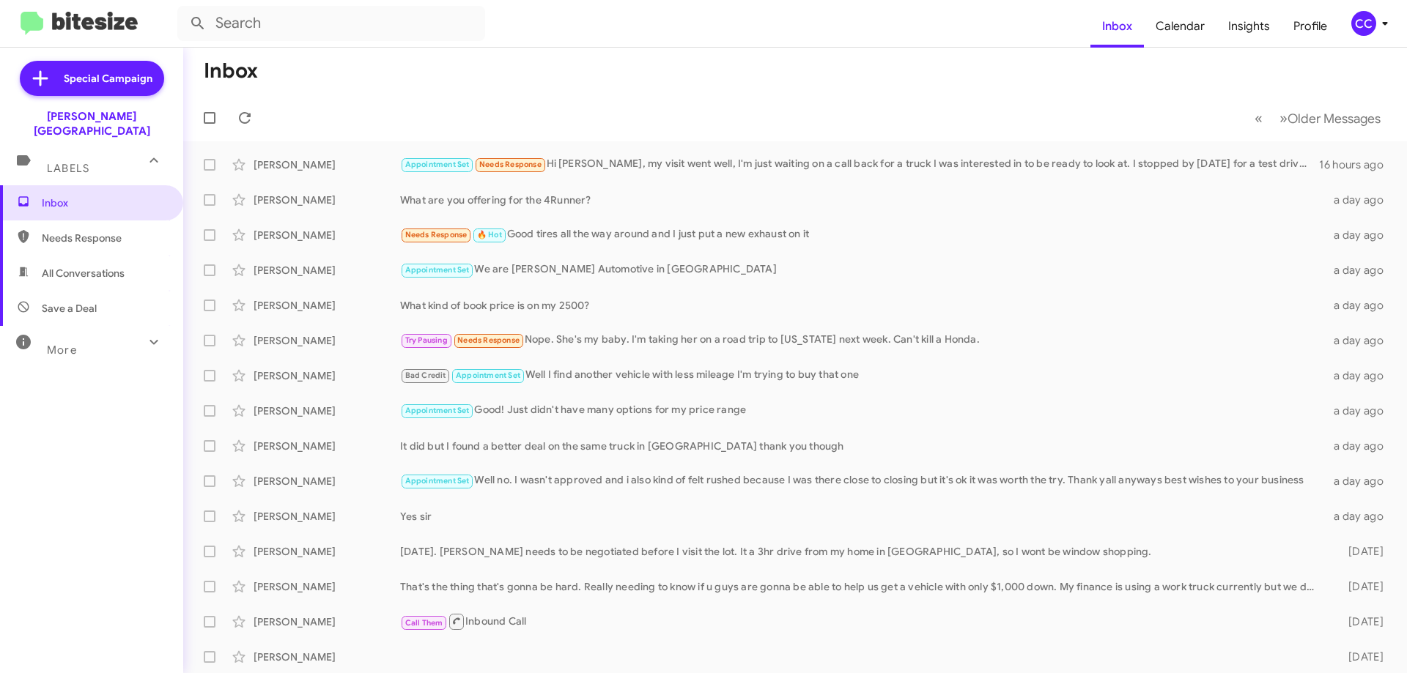 The height and width of the screenshot is (673, 1407). I want to click on h1: Inbox, so click(231, 71).